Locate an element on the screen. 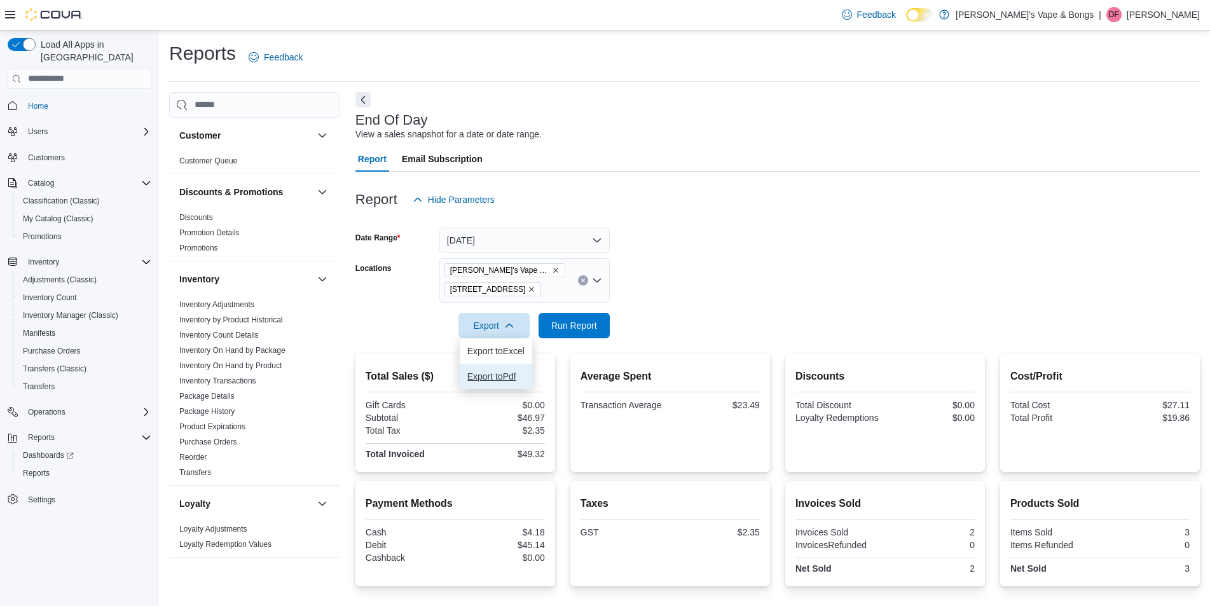 Image resolution: width=1210 pixels, height=606 pixels. button: Open list of options is located at coordinates (597, 280).